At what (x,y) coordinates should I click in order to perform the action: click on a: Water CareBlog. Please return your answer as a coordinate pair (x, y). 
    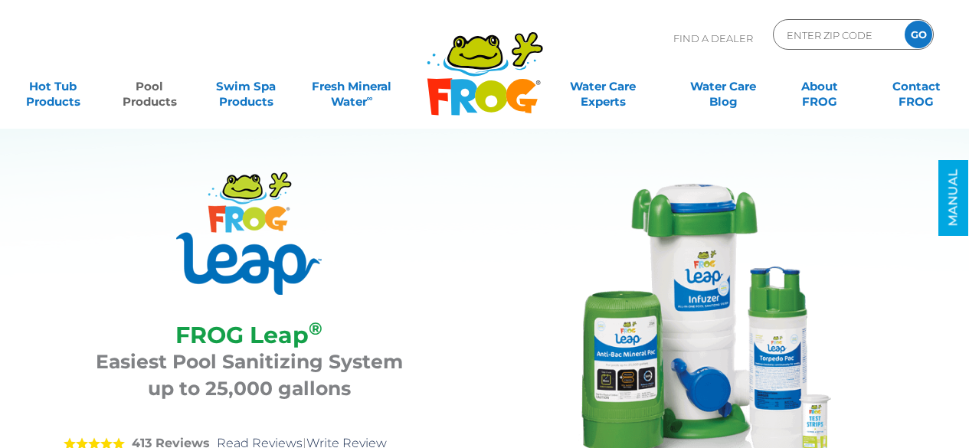
    Looking at the image, I should click on (723, 87).